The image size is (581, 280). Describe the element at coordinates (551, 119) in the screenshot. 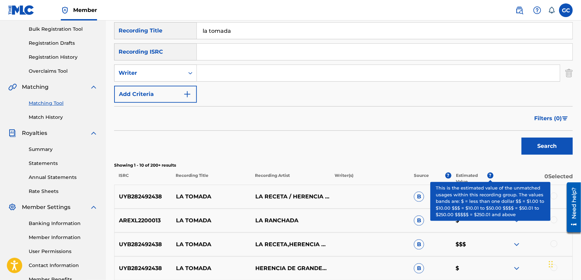

I see `button: Filters (0)` at that location.